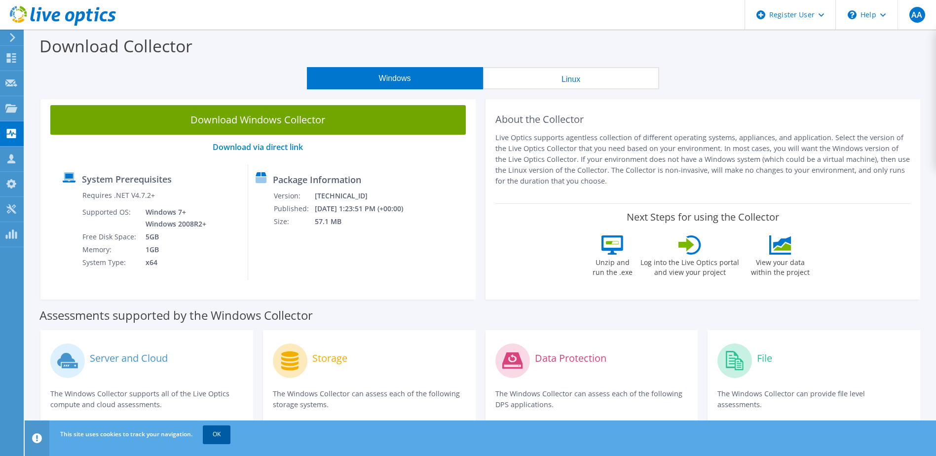 The height and width of the screenshot is (456, 936). Describe the element at coordinates (173, 263) in the screenshot. I see `td: x64` at that location.